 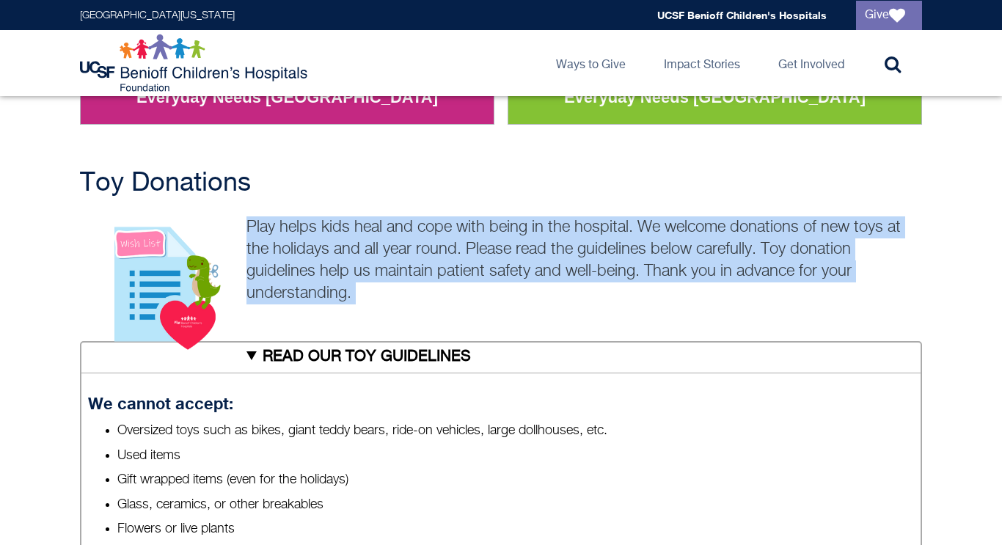 I want to click on p: Play helps kids heal and cope with being in the hospital. We welcome donations of new toys at the..., so click(x=501, y=260).